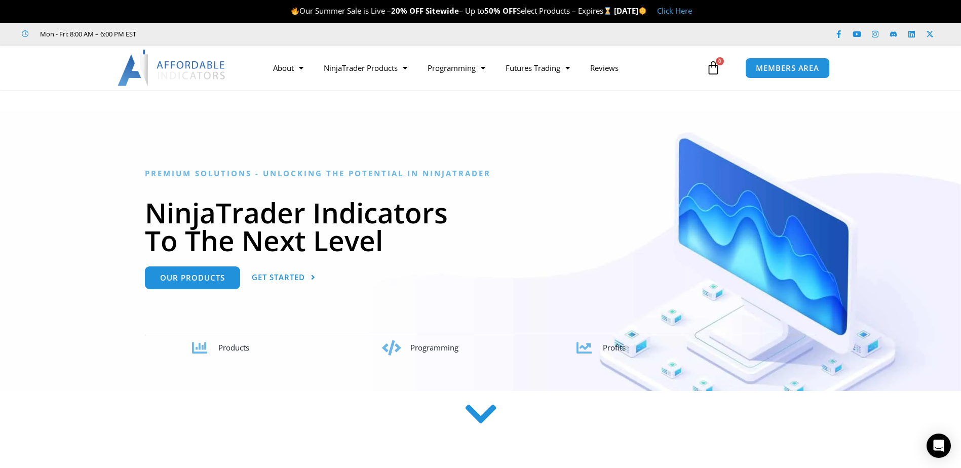  I want to click on strong: 20% OFF, so click(407, 11).